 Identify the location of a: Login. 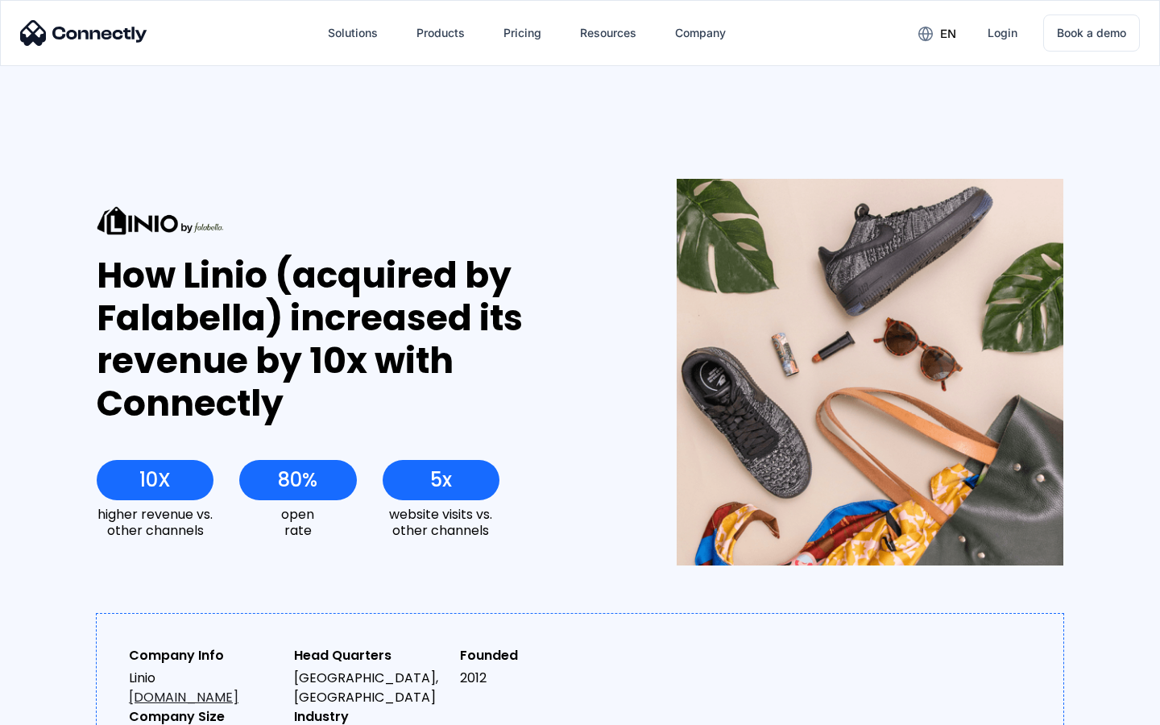
(1002, 33).